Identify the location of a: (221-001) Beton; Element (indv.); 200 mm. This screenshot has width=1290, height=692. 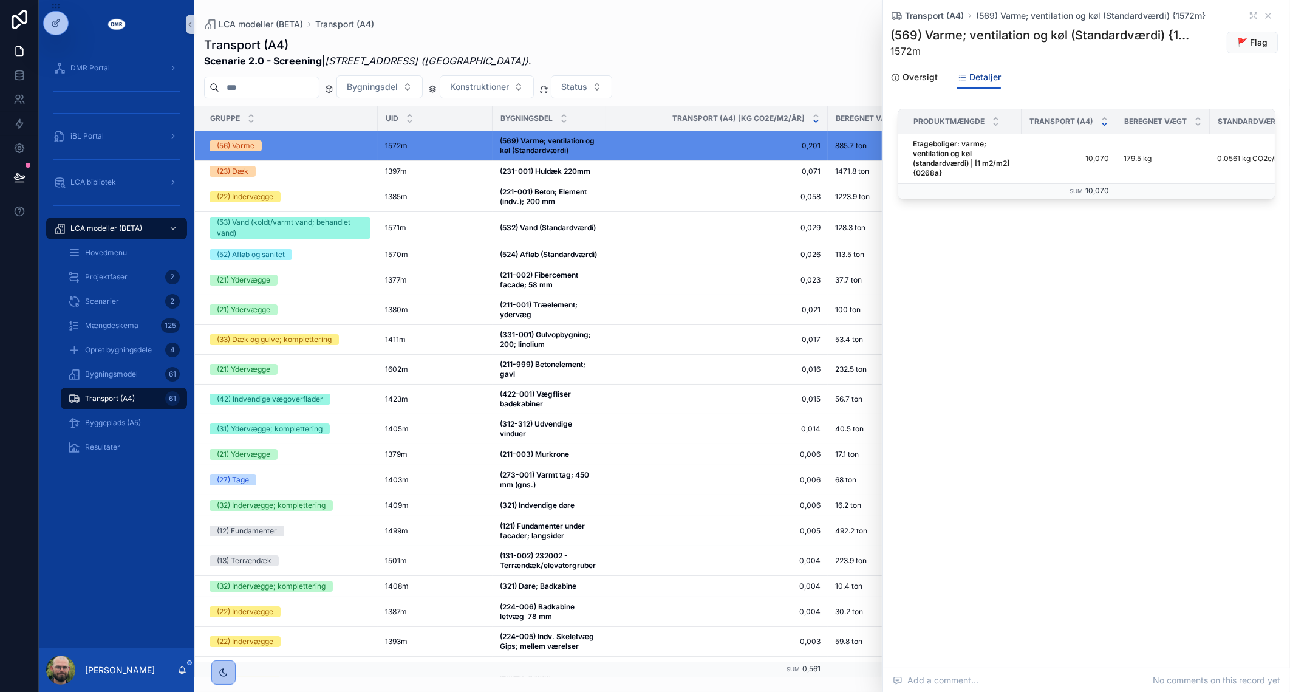
(549, 197).